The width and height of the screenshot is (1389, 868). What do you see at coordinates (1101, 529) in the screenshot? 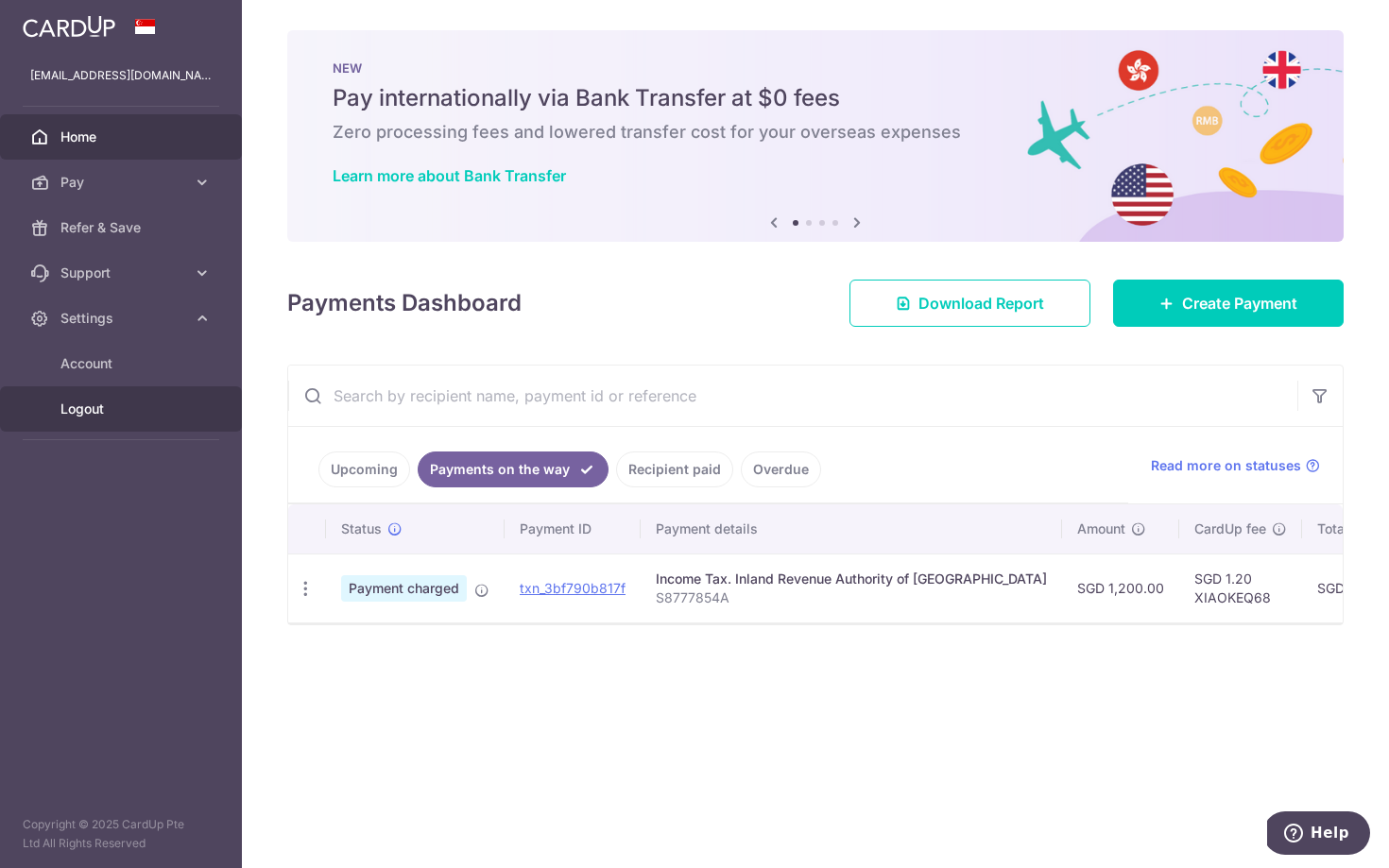
I see `span: Amount` at bounding box center [1101, 529].